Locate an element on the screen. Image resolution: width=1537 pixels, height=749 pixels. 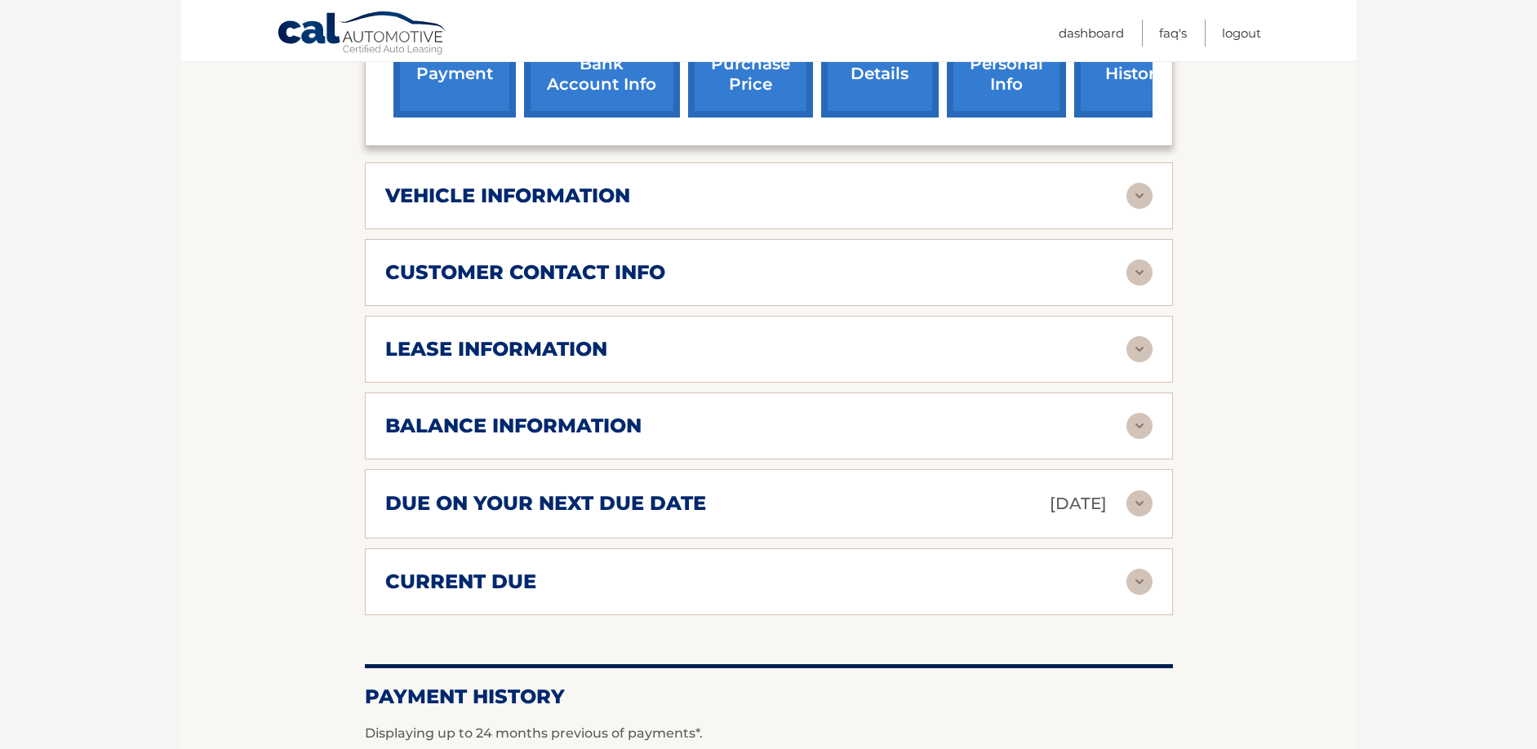
a: payment history is located at coordinates (1135, 64).